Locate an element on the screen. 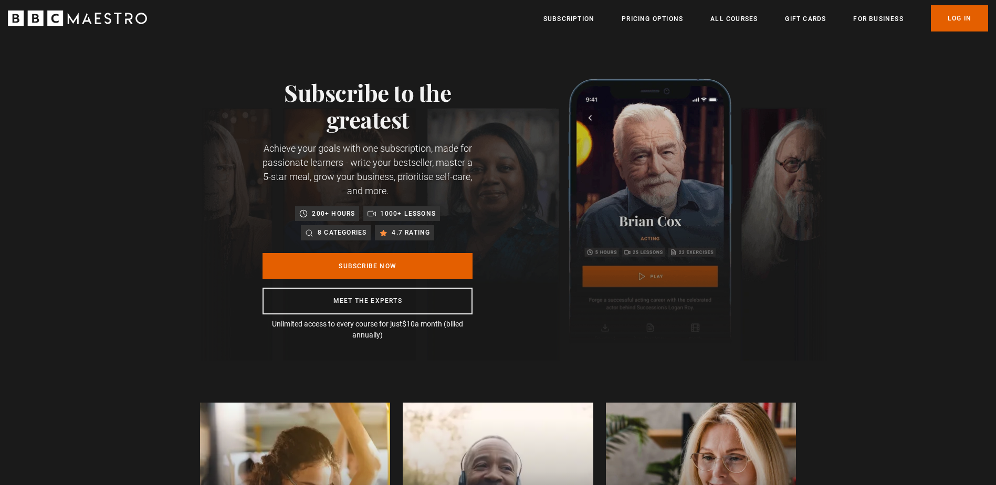 Image resolution: width=996 pixels, height=485 pixels. nav: Primary is located at coordinates (765, 18).